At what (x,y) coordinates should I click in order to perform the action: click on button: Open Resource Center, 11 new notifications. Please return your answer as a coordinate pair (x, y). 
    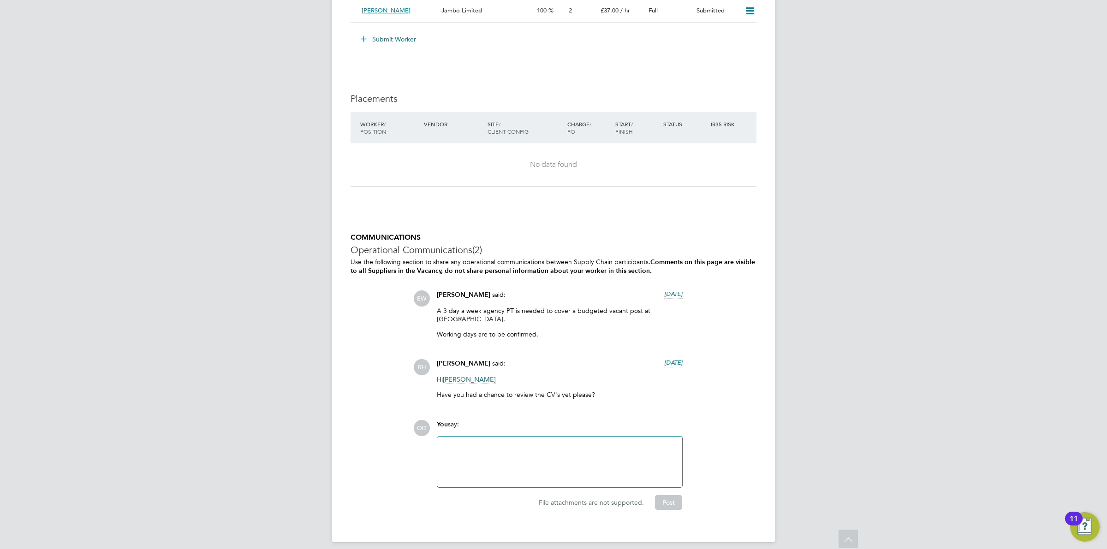
    Looking at the image, I should click on (1085, 527).